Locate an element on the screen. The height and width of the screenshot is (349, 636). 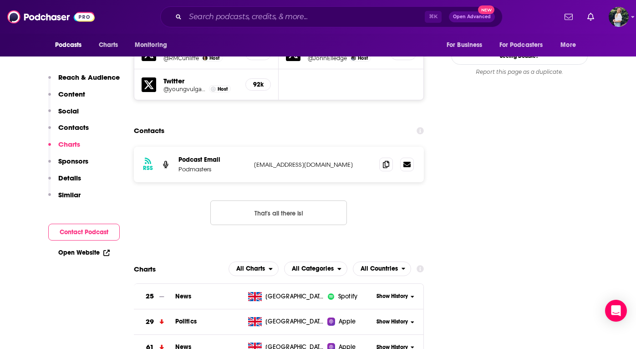
img: iconImage is located at coordinates (331, 296).